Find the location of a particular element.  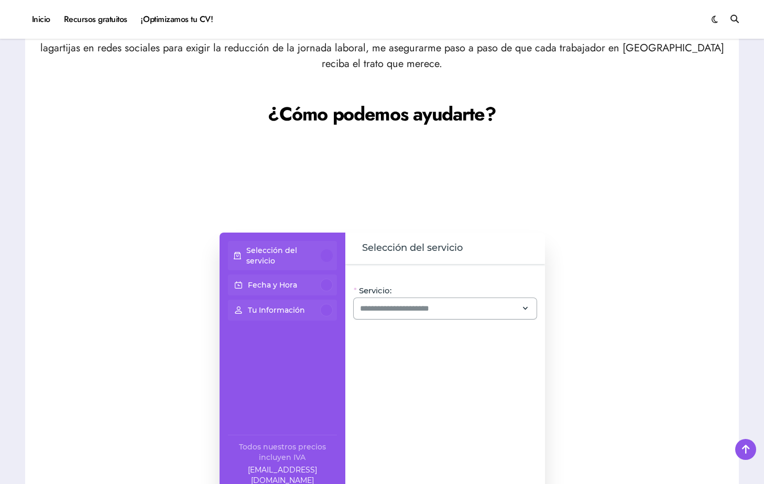

a: Recursos gratuitos is located at coordinates (95, 19).